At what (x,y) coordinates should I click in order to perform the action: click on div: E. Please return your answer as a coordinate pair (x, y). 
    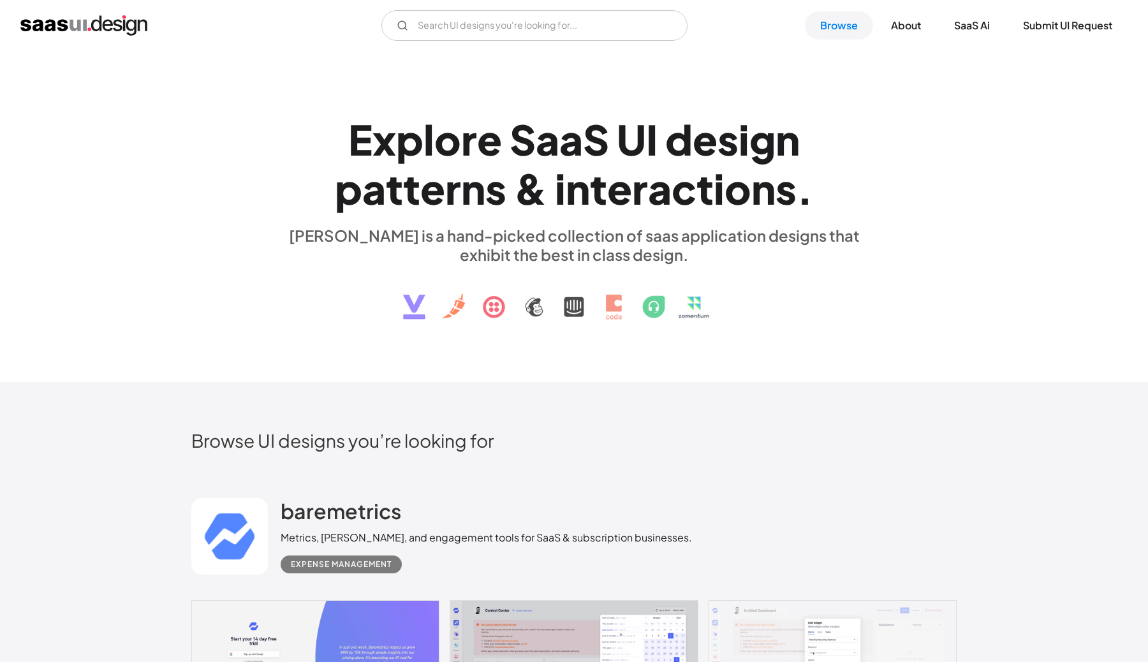
    Looking at the image, I should click on (360, 139).